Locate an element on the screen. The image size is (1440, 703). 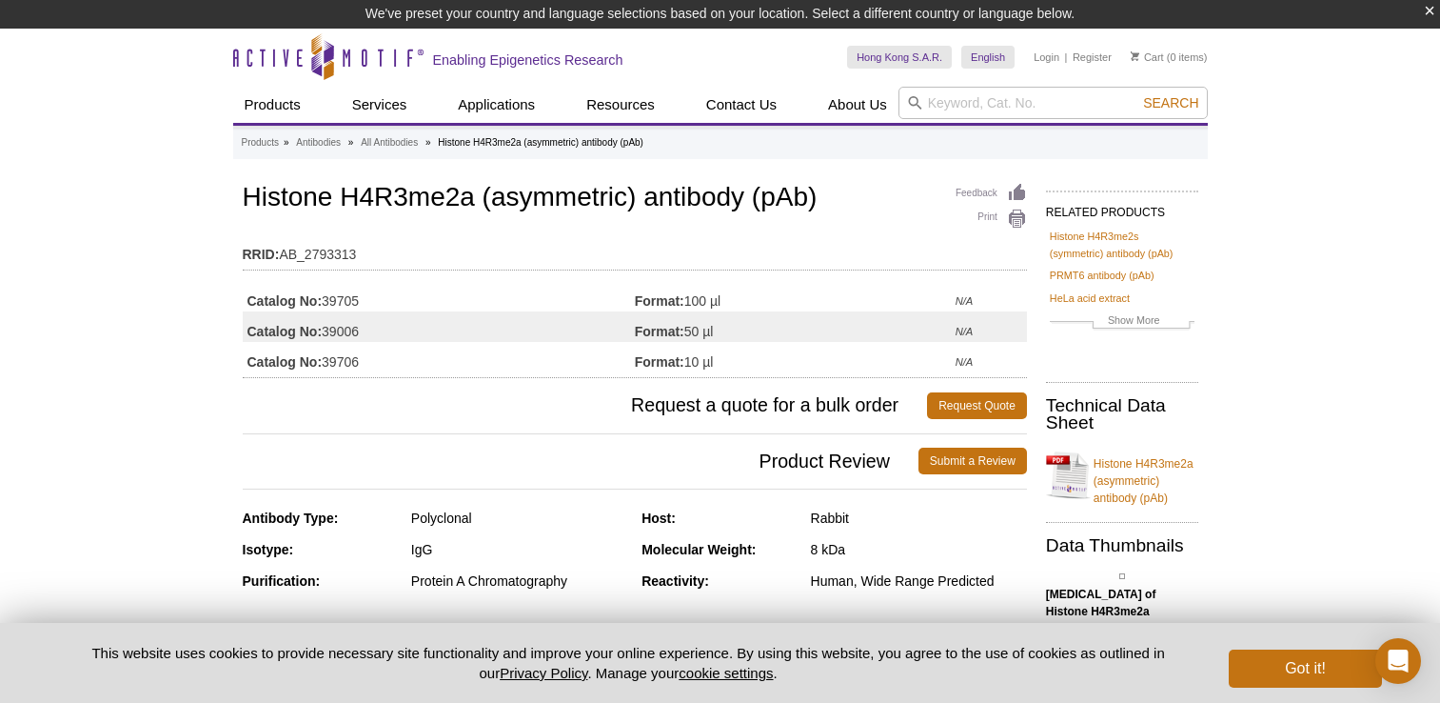
a: Hong Kong S.A.R. is located at coordinates (900, 57).